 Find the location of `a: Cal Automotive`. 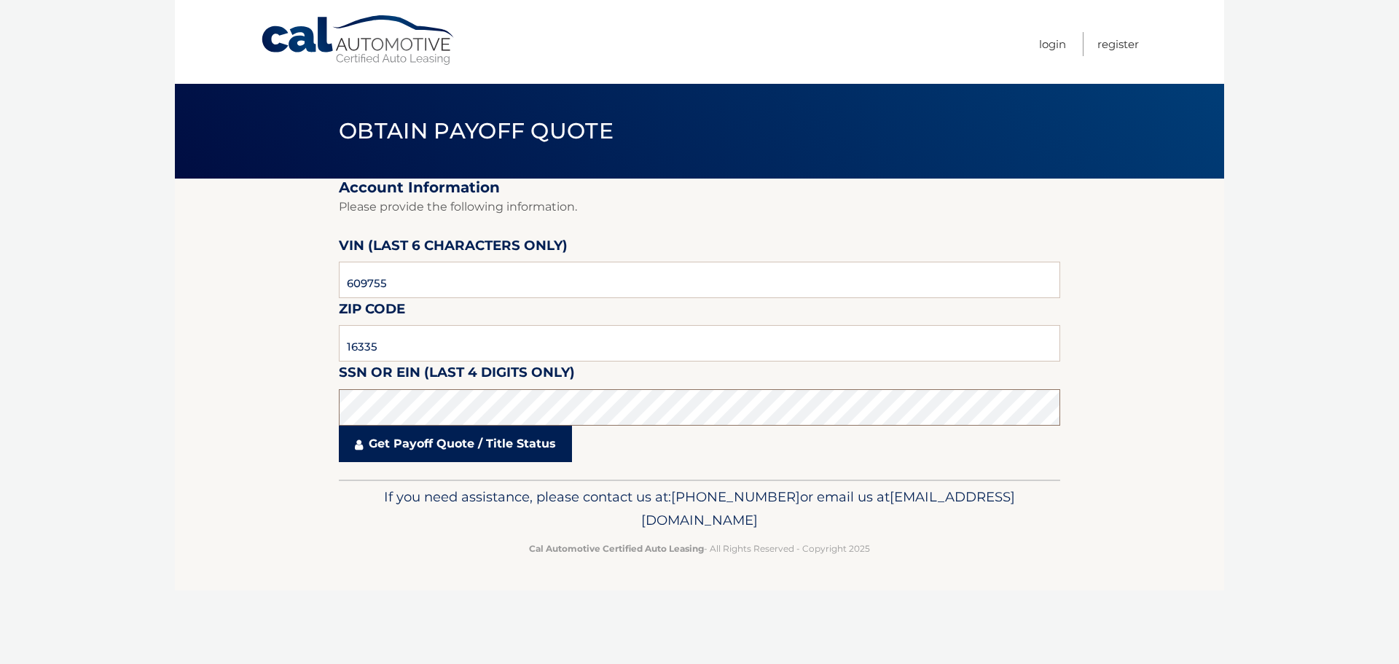

a: Cal Automotive is located at coordinates (359, 40).